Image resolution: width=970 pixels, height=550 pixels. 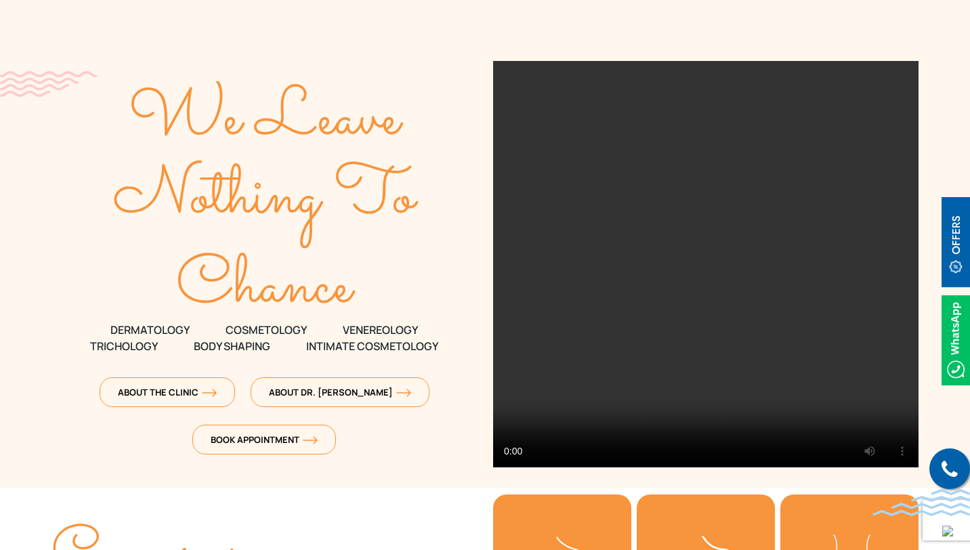 What do you see at coordinates (921, 503) in the screenshot?
I see `img: bluewave` at bounding box center [921, 503].